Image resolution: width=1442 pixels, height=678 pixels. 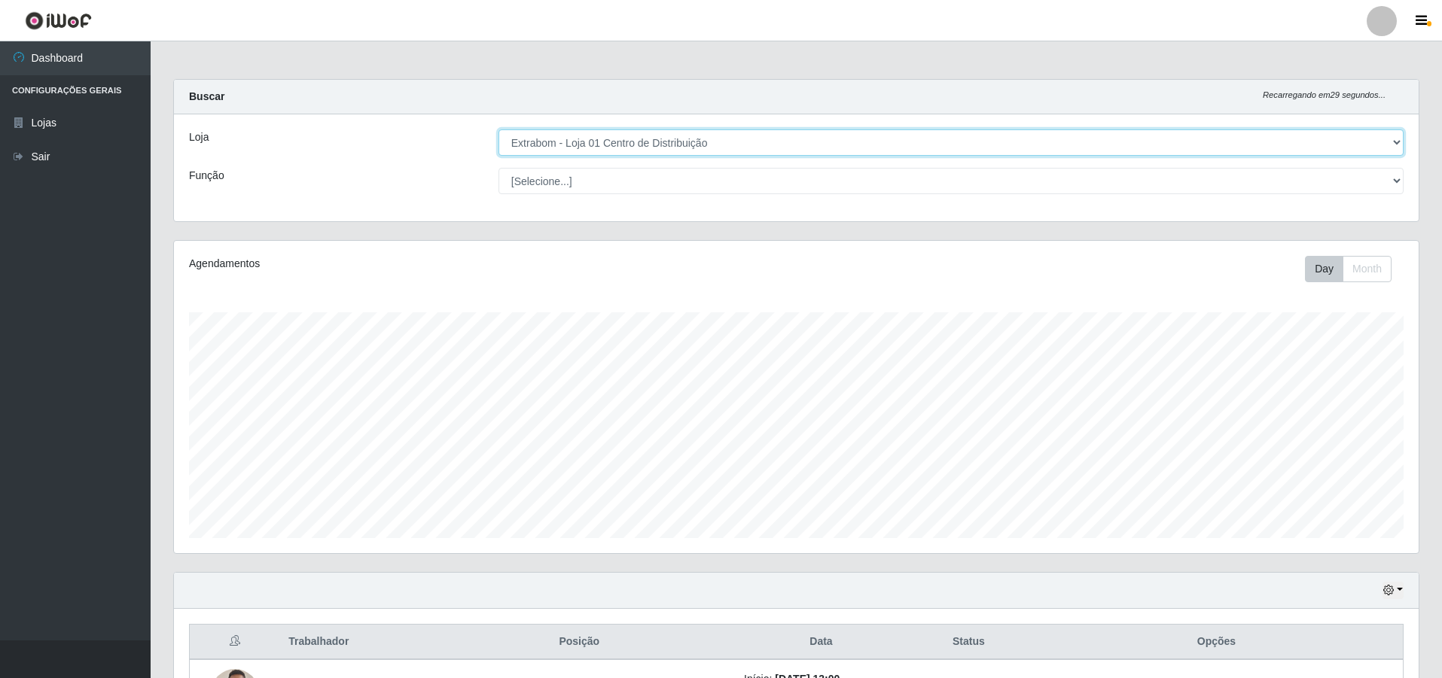 What do you see at coordinates (351, 642) in the screenshot?
I see `th: Trabalhador` at bounding box center [351, 642].